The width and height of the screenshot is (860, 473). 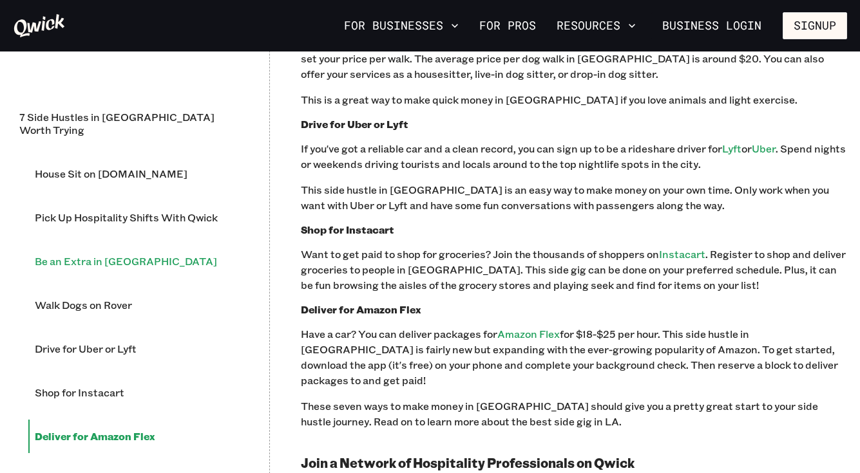 What do you see at coordinates (574, 310) in the screenshot?
I see `h3: Deliver for Amazon Flex` at bounding box center [574, 310].